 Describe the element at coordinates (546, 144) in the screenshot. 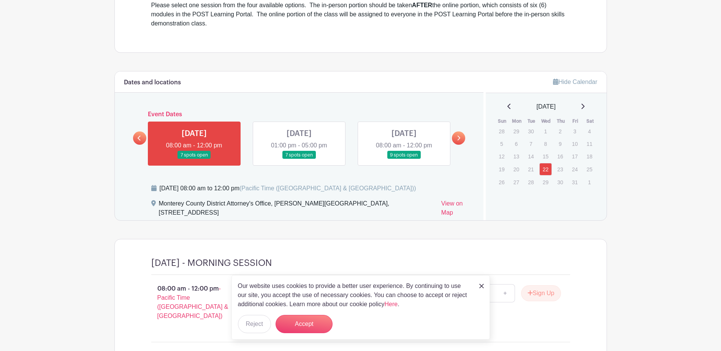

I see `p: 8` at that location.